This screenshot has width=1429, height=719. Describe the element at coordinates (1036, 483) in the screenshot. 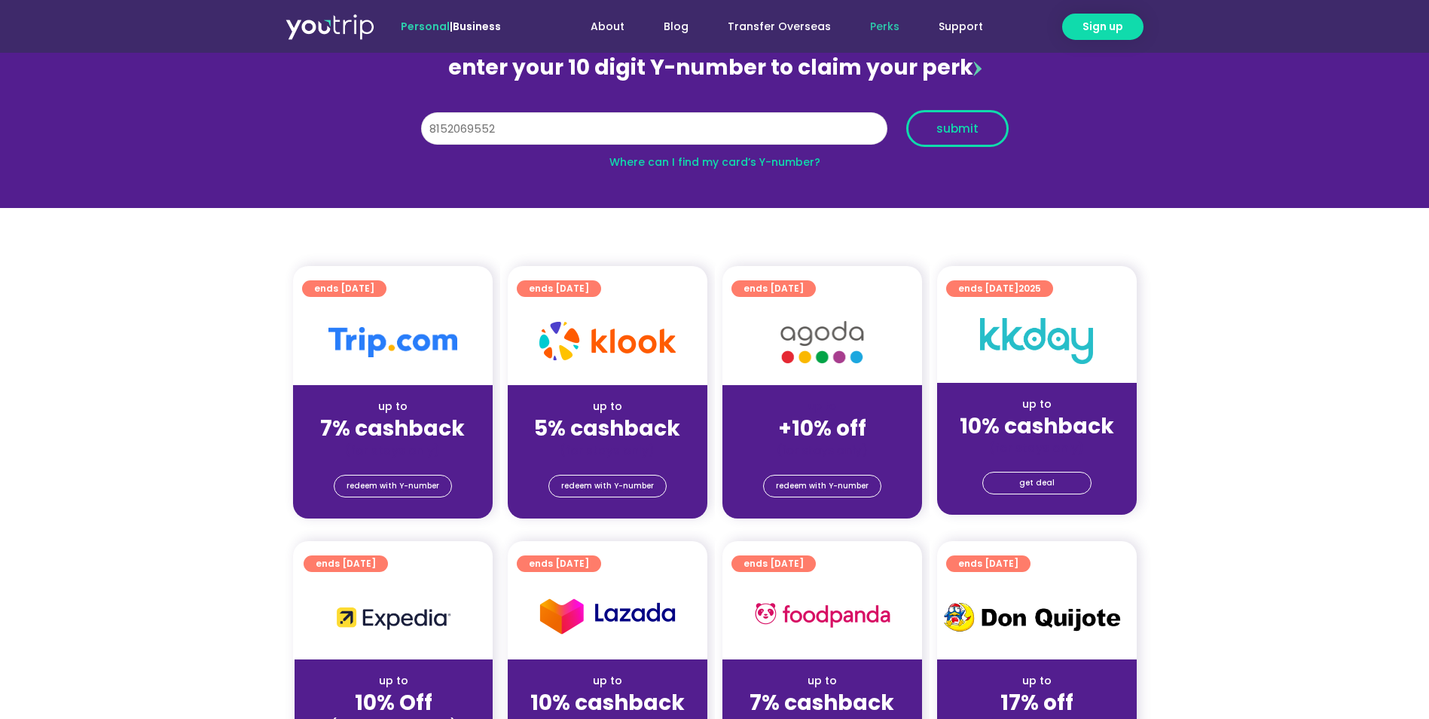

I see `span: get deal` at that location.